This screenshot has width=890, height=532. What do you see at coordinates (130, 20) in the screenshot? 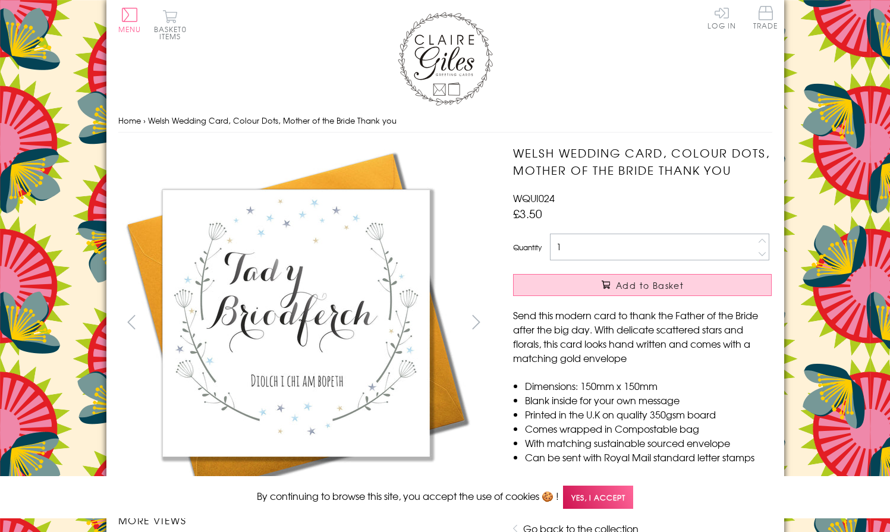
I see `button: Menu` at bounding box center [130, 20].